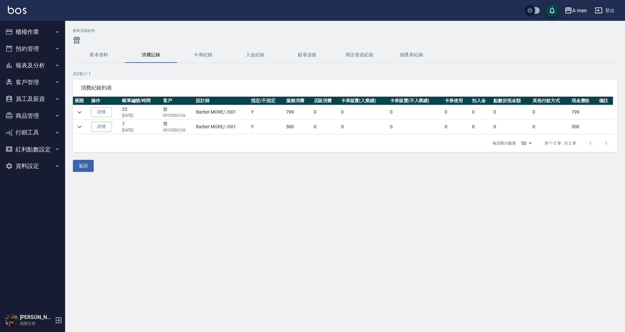 The height and width of the screenshot is (332, 625). I want to click on button: 報表及分析, so click(33, 65).